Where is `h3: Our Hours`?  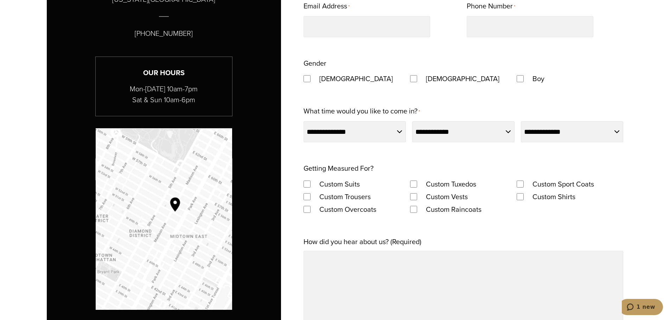
h3: Our Hours is located at coordinates (164, 73).